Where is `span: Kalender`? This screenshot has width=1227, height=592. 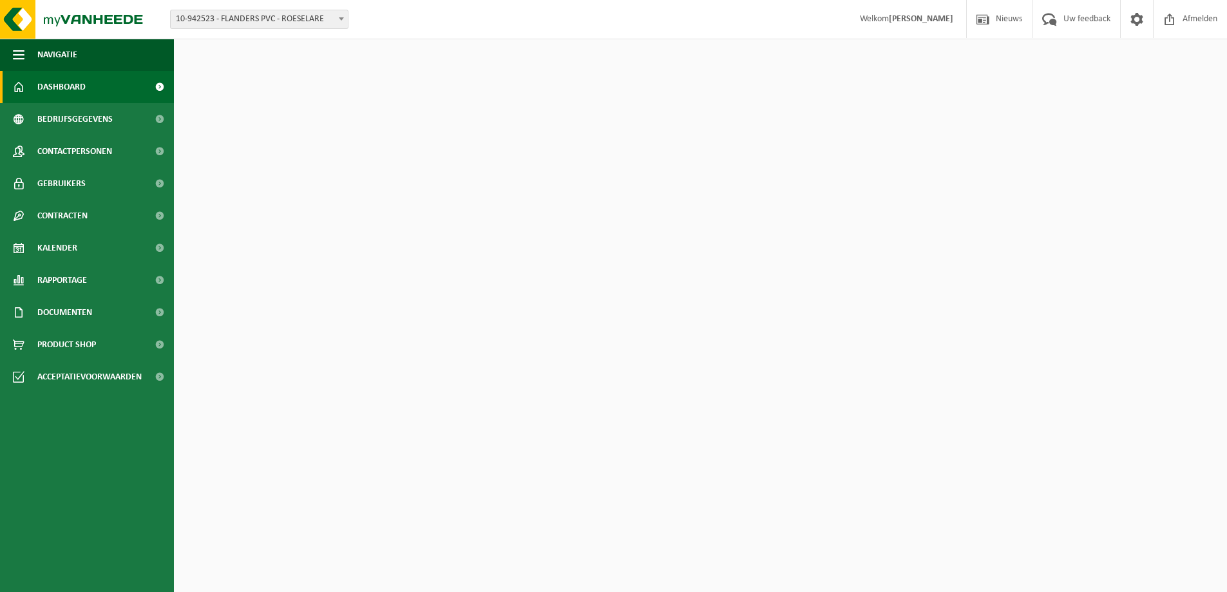
span: Kalender is located at coordinates (57, 248).